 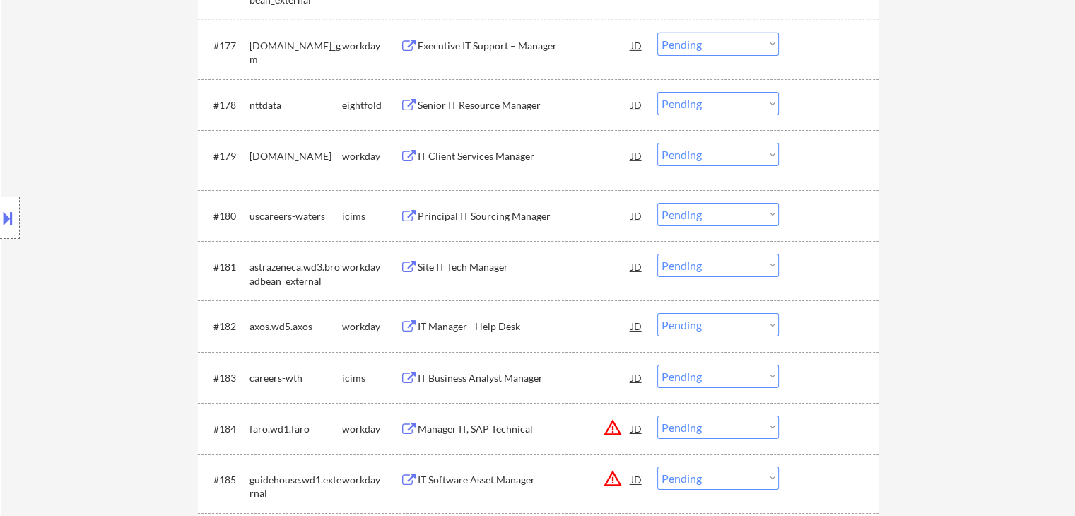 What do you see at coordinates (524, 156) in the screenshot?
I see `div: IT Client Services Manager` at bounding box center [524, 156].